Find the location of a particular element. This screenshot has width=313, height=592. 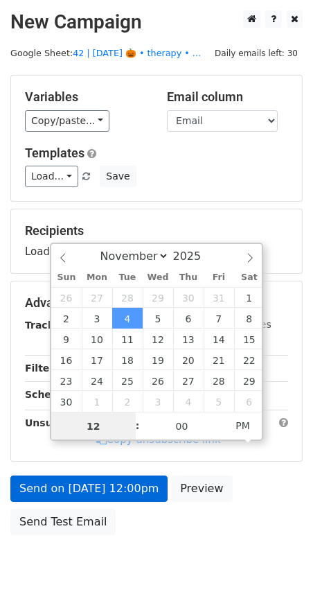

span: Sun is located at coordinates (67, 277).